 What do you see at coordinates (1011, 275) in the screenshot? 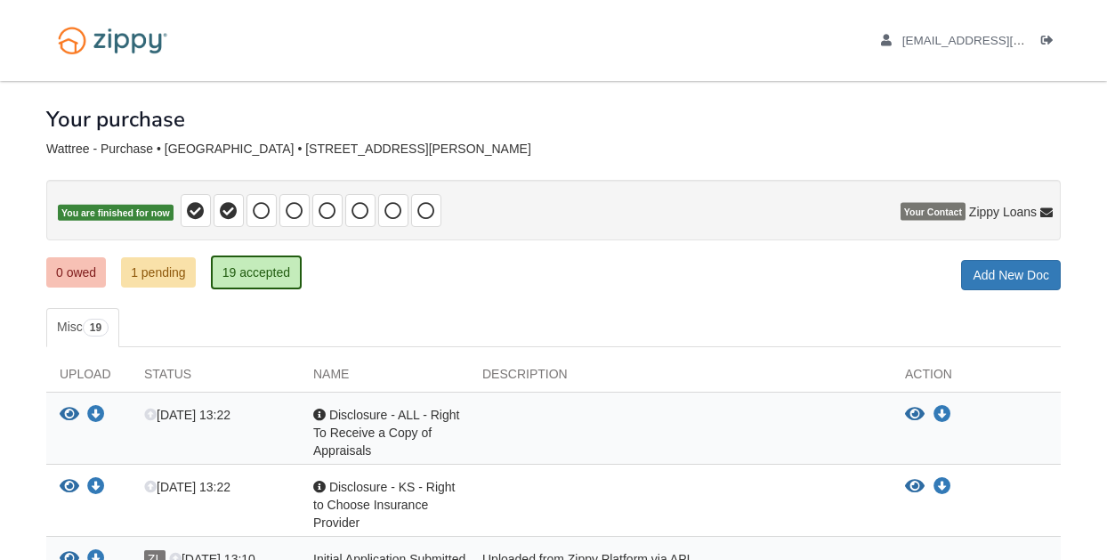
I see `a: Add New Doc` at bounding box center [1011, 275].